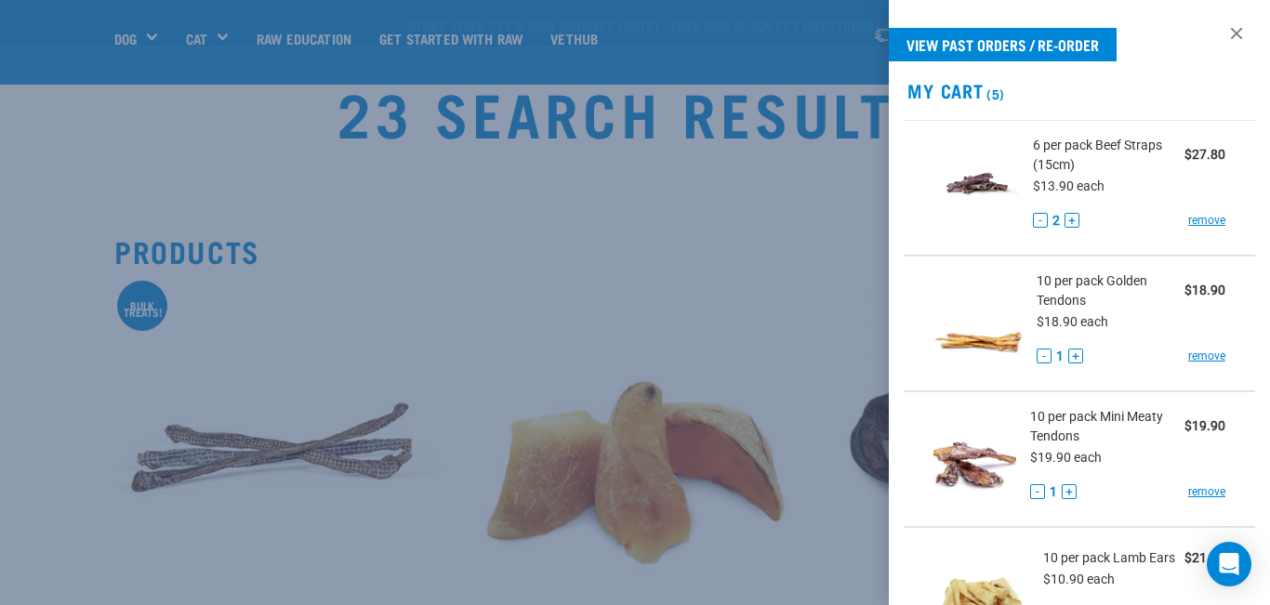  Describe the element at coordinates (976, 183) in the screenshot. I see `img: Beef Straps (15cm)` at that location.